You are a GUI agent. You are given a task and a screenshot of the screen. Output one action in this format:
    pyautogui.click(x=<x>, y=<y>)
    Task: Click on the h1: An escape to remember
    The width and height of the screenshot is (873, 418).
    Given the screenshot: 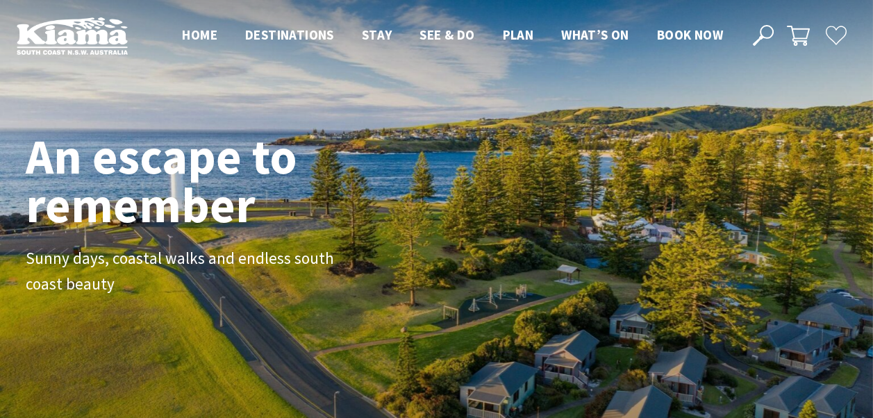 What is the action you would take?
    pyautogui.click(x=217, y=180)
    